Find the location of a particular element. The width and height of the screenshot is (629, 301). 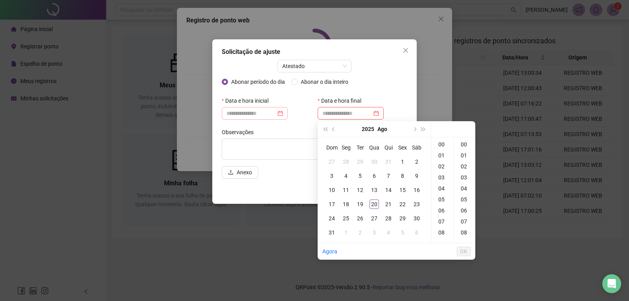

div: 9 is located at coordinates (417, 176).